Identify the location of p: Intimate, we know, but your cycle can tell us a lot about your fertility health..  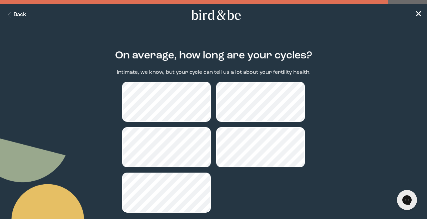
(214, 72).